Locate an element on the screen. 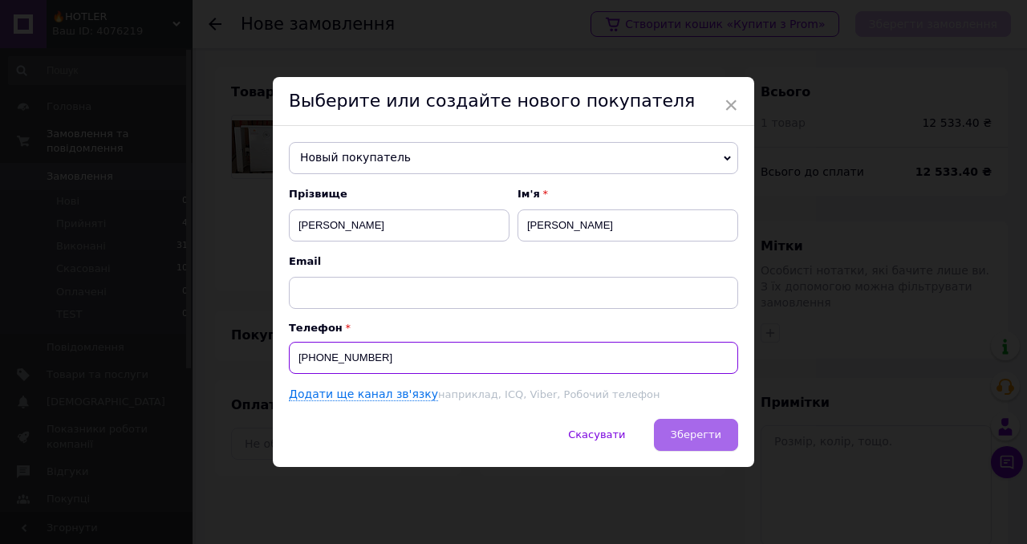 Image resolution: width=1027 pixels, height=544 pixels. span: Ім'я is located at coordinates (627, 194).